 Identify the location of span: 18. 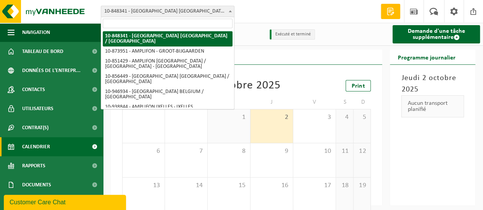
(344, 186).